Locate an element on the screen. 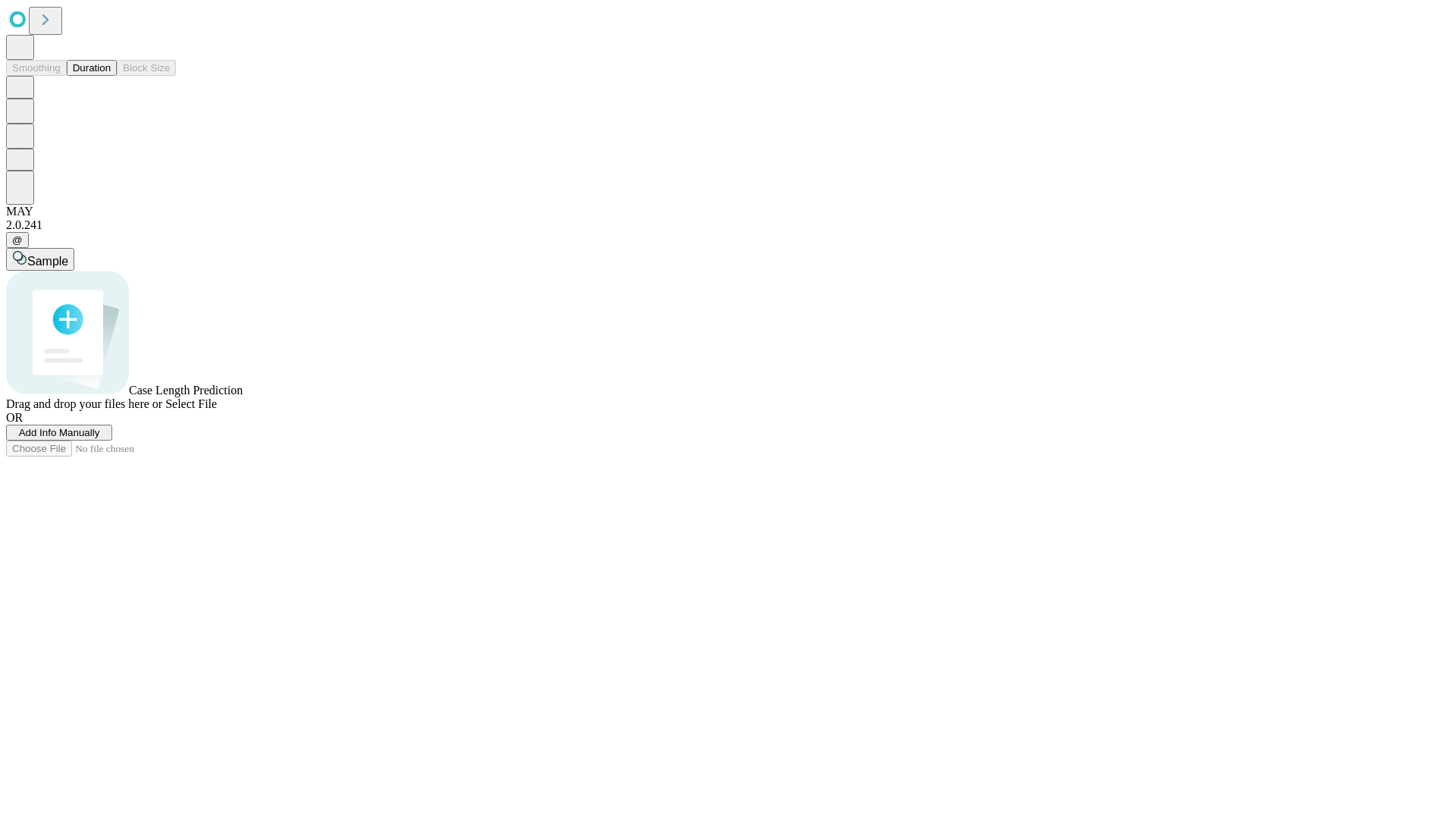 The image size is (1456, 819). button: Smoothing is located at coordinates (36, 67).